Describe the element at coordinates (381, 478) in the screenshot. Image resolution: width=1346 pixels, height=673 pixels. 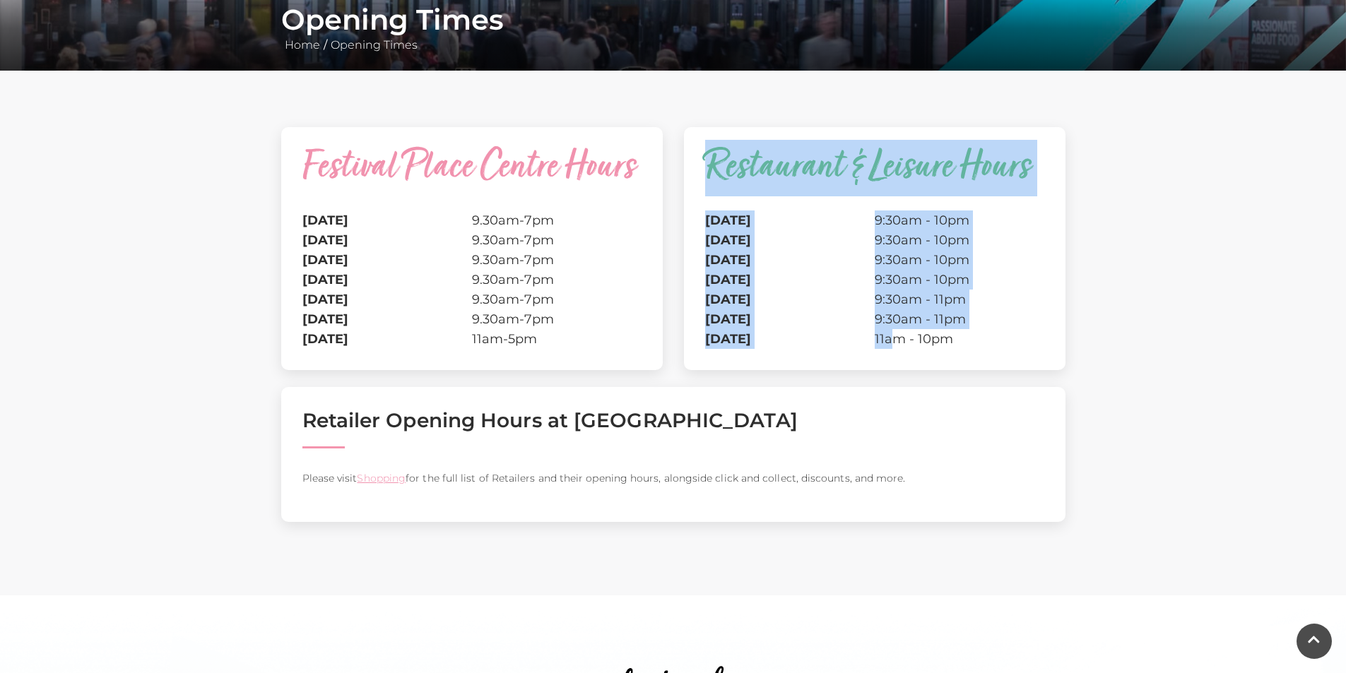
I see `a: Shopping` at that location.